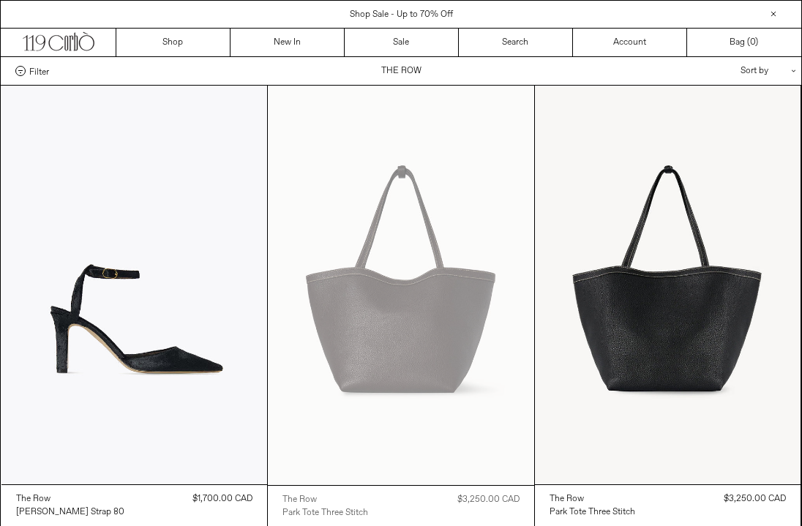  I want to click on span: Filter, so click(39, 71).